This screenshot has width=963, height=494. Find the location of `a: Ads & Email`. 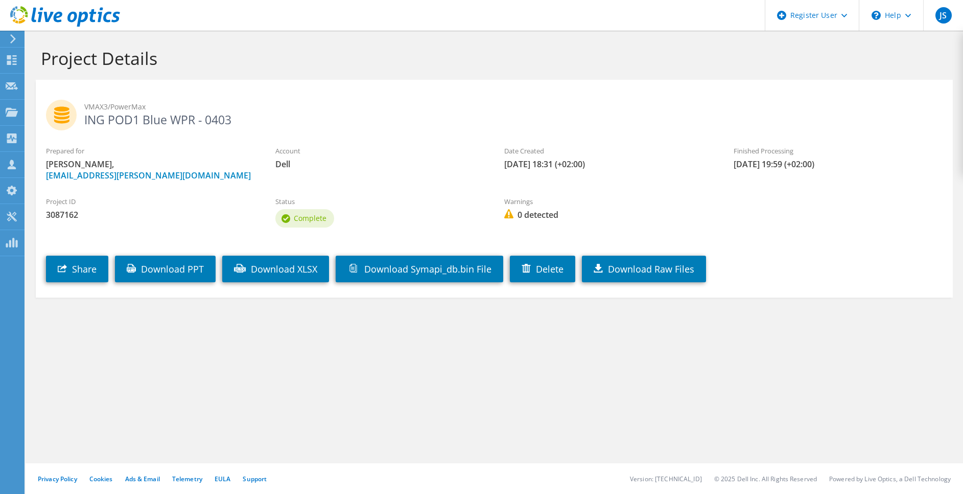

a: Ads & Email is located at coordinates (143, 478).